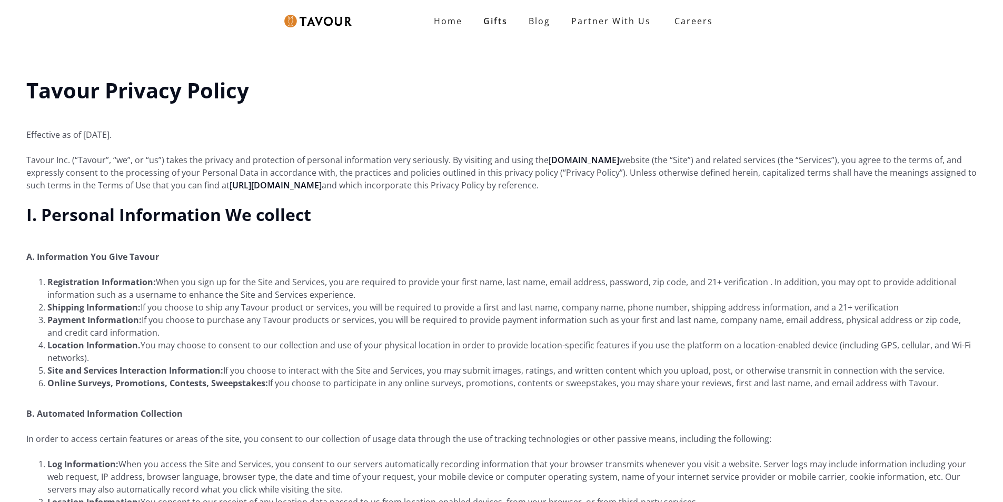  I want to click on a: Careers, so click(691, 21).